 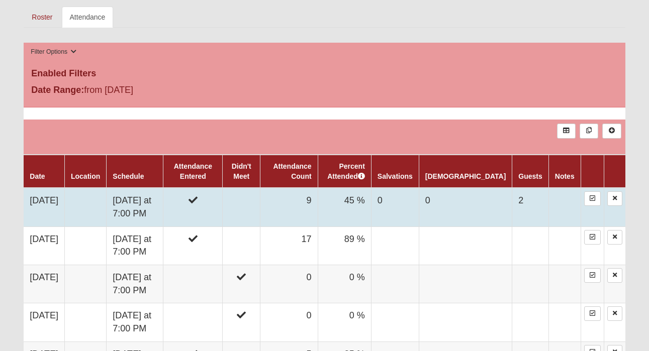 I want to click on td: 17, so click(x=289, y=246).